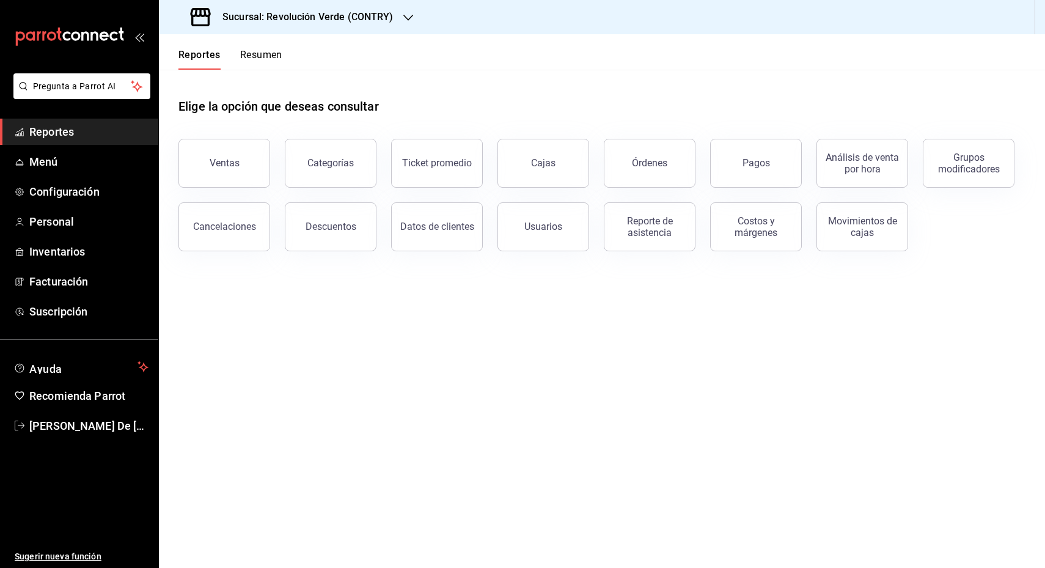 This screenshot has height=568, width=1045. I want to click on span: Recomienda Parrot, so click(89, 395).